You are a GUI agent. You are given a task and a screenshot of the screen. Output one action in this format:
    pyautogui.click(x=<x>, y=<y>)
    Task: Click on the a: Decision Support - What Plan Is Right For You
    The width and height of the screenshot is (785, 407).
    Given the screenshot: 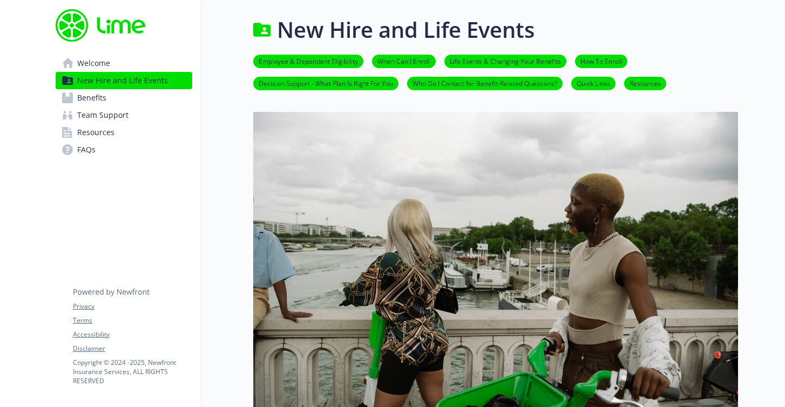 What is the action you would take?
    pyautogui.click(x=326, y=83)
    